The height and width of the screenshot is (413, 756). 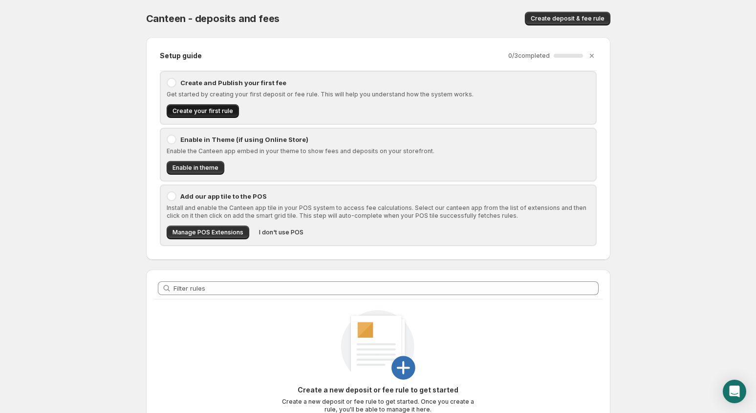 I want to click on p: Enable in Theme (if using Online Store), so click(x=385, y=139).